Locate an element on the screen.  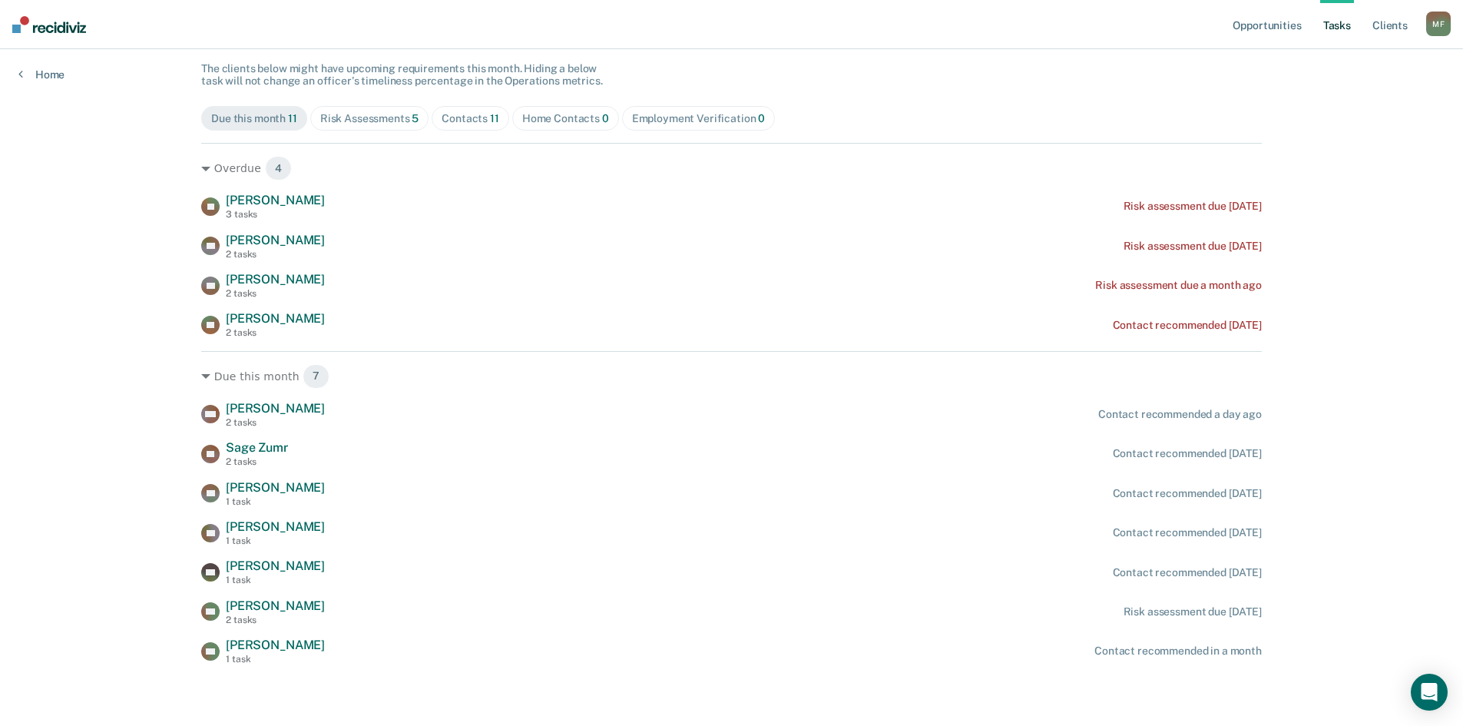
div: Risk Assessments is located at coordinates (369, 118).